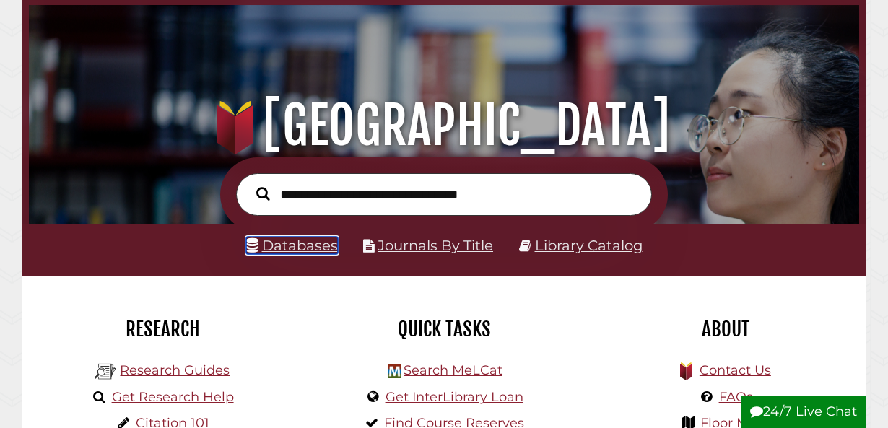 This screenshot has width=888, height=428. Describe the element at coordinates (453, 370) in the screenshot. I see `a: Search MeLCat` at that location.